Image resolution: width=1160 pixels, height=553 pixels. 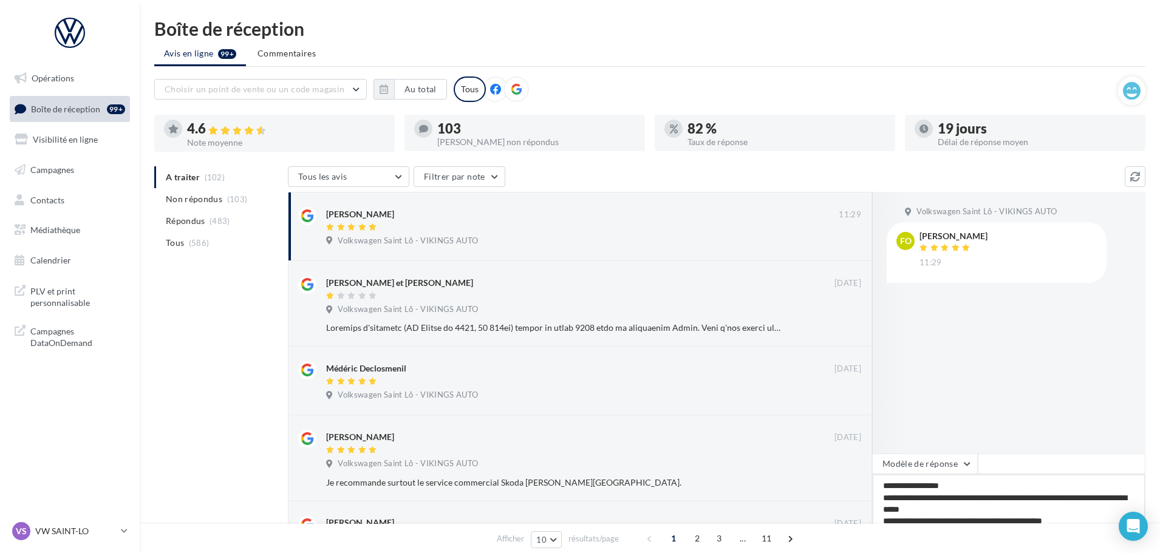 I want to click on div: 4.6, so click(x=286, y=129).